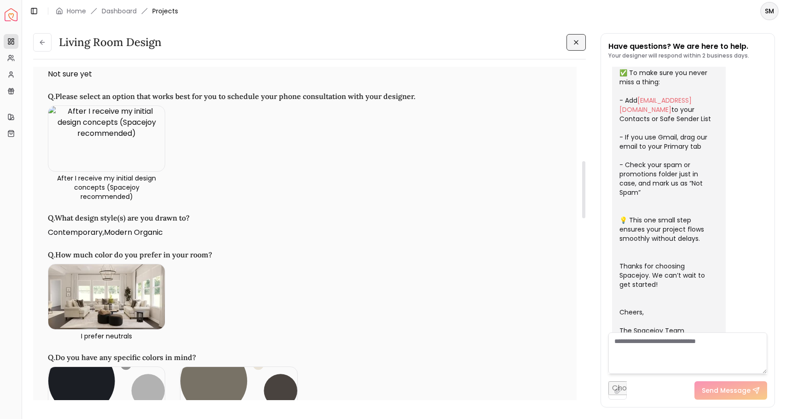  Describe the element at coordinates (305, 357) in the screenshot. I see `h3: Q. Do you have any specific colors in mind?` at that location.